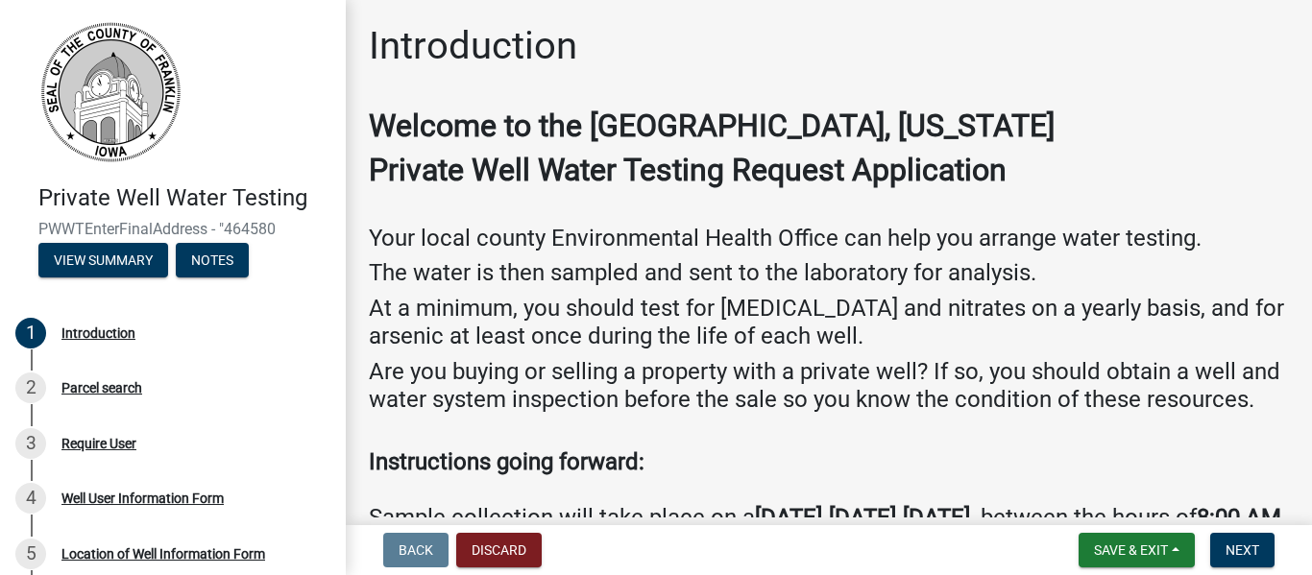  What do you see at coordinates (1136, 550) in the screenshot?
I see `button: Save & Exit` at bounding box center [1136, 550].